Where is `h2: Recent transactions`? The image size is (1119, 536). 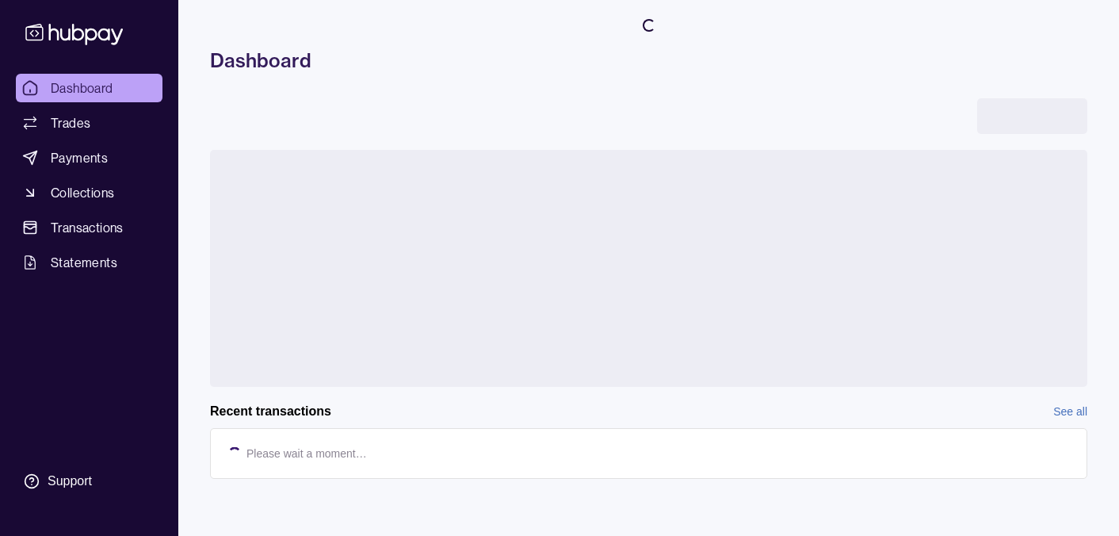
h2: Recent transactions is located at coordinates (270, 411).